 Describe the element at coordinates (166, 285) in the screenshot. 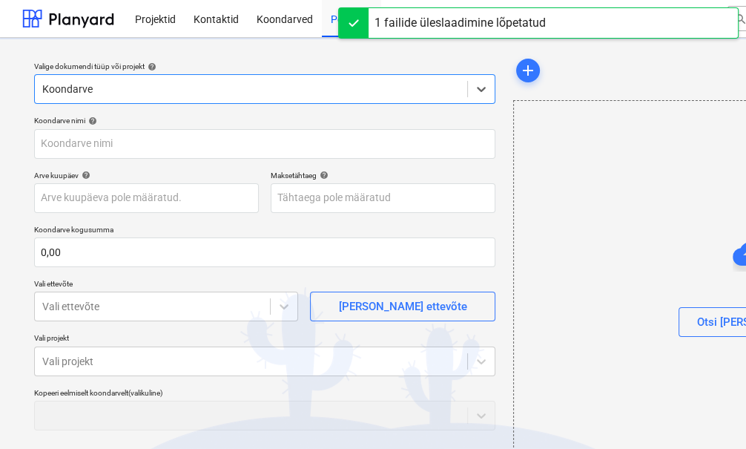

I see `p: Vali ettevõte` at that location.